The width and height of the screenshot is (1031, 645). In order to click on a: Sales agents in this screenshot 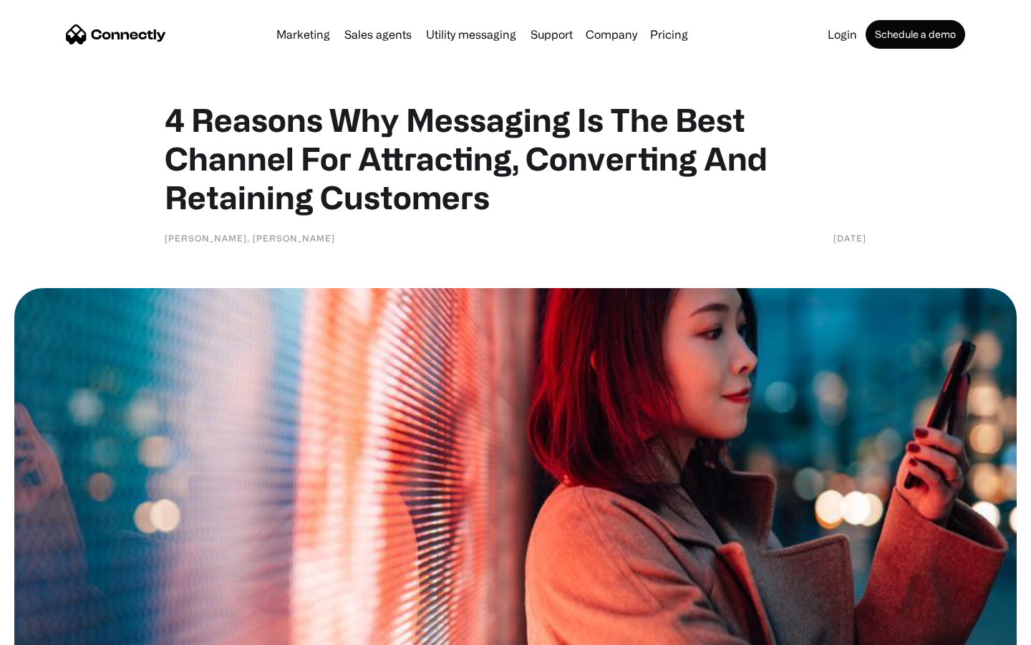, I will do `click(378, 34)`.